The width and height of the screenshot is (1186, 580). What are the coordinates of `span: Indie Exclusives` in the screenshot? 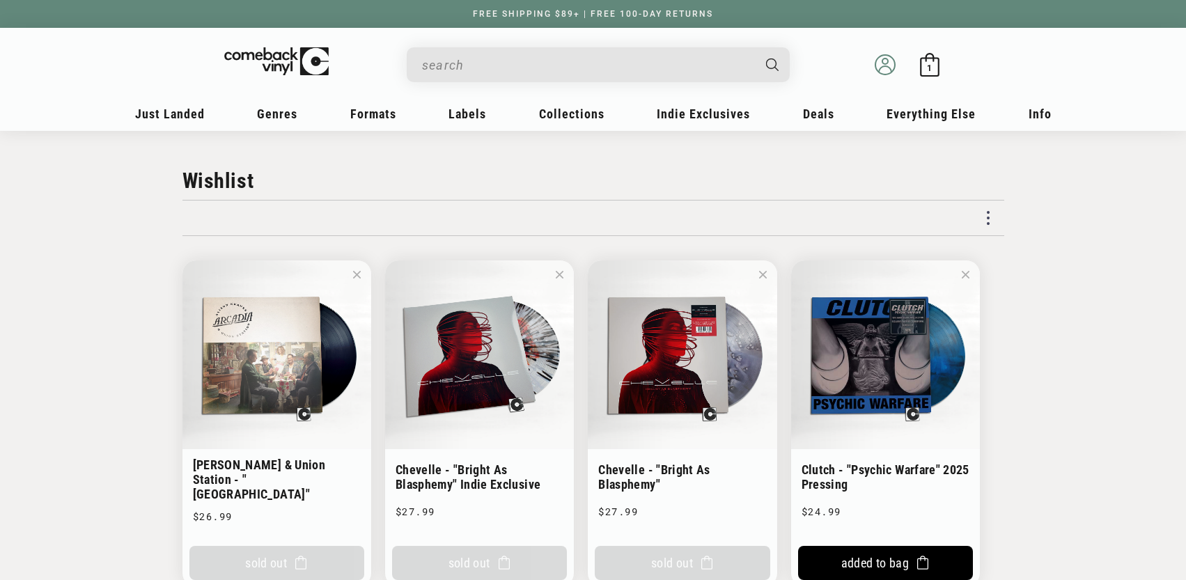 It's located at (703, 114).